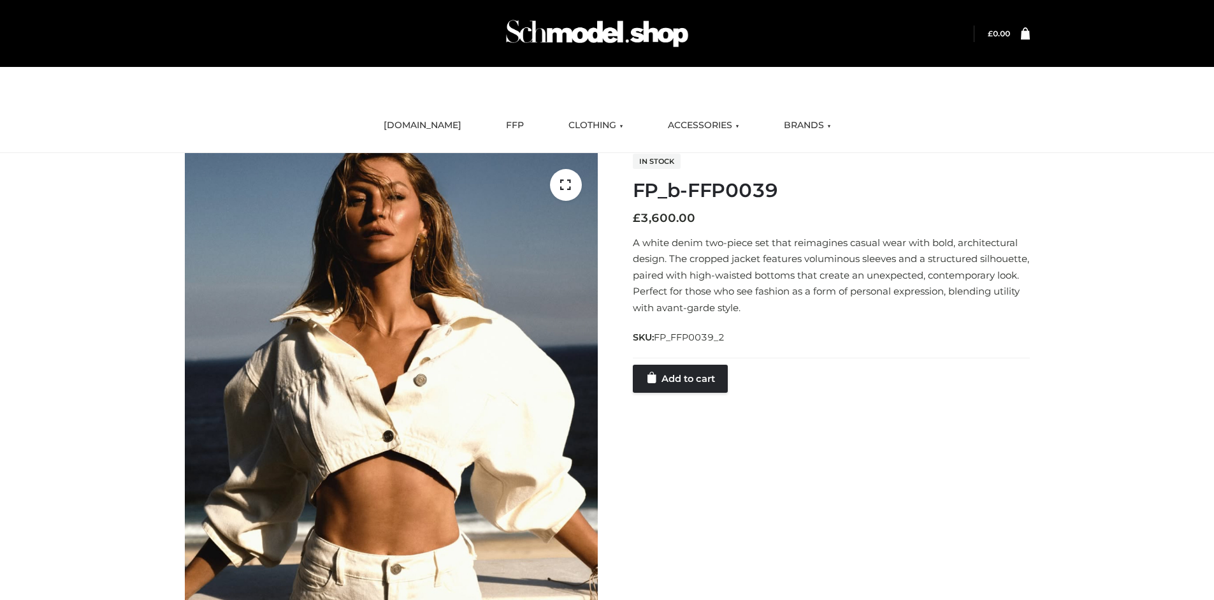 Image resolution: width=1214 pixels, height=600 pixels. I want to click on a: Add to cart, so click(680, 379).